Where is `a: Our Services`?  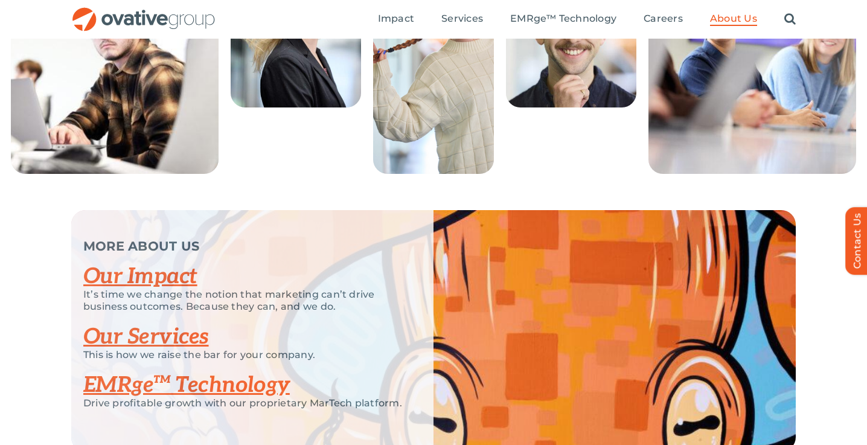 a: Our Services is located at coordinates (146, 337).